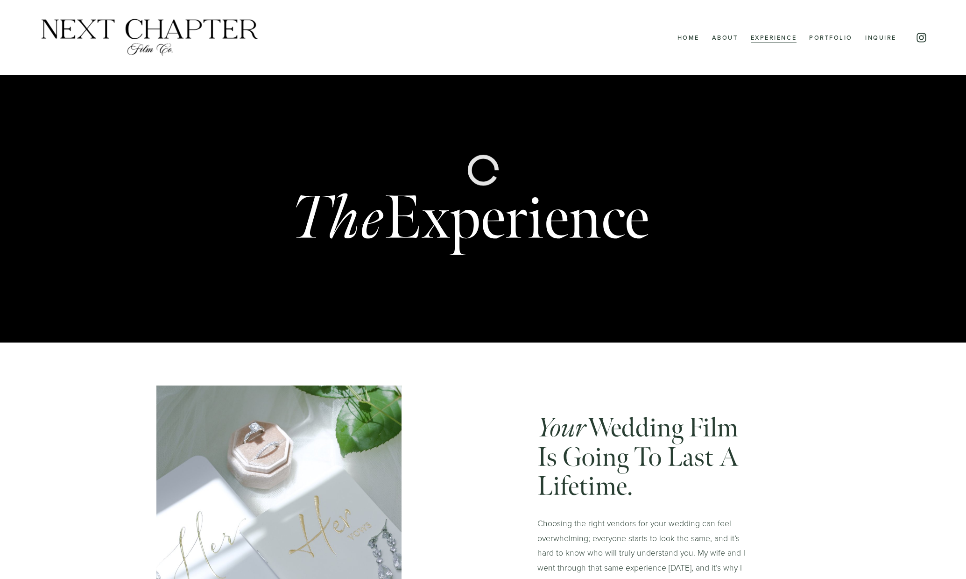  Describe the element at coordinates (921, 37) in the screenshot. I see `a: Instagram` at that location.